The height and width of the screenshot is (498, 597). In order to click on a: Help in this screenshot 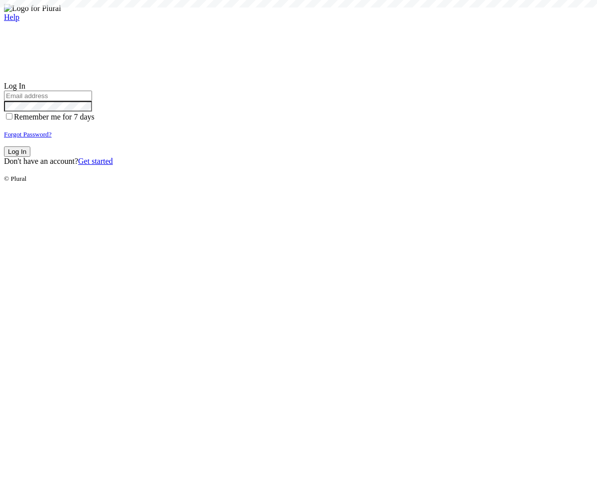, I will do `click(11, 17)`.